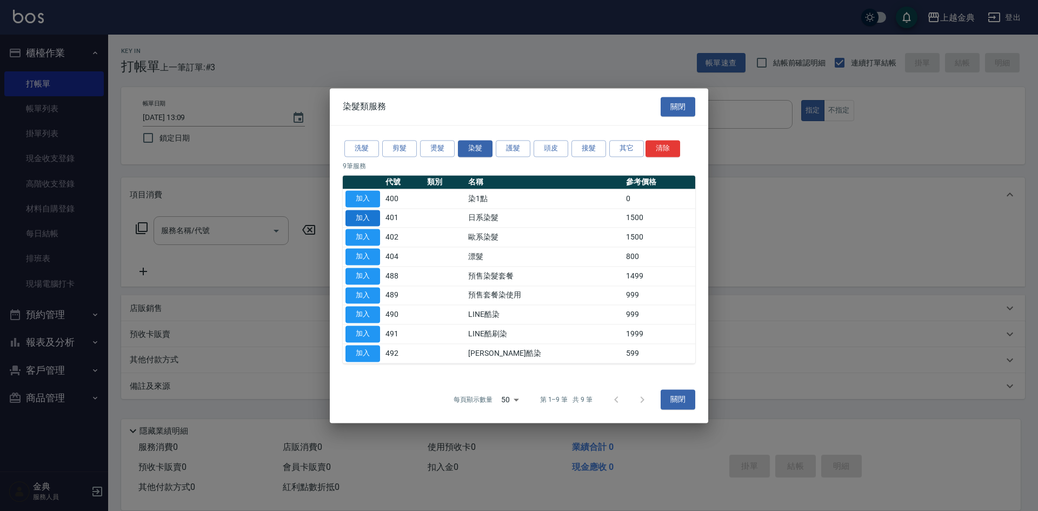 The height and width of the screenshot is (511, 1038). What do you see at coordinates (659, 334) in the screenshot?
I see `td: 1999` at bounding box center [659, 334].